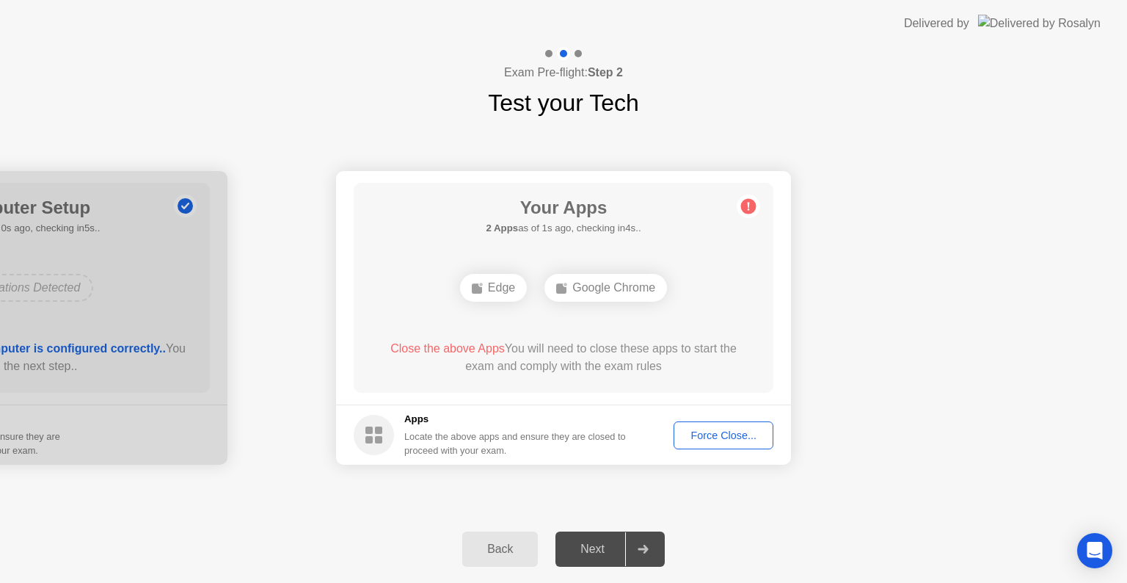 The height and width of the screenshot is (583, 1127). What do you see at coordinates (563, 73) in the screenshot?
I see `h4: Exam Pre-flight:` at bounding box center [563, 73].